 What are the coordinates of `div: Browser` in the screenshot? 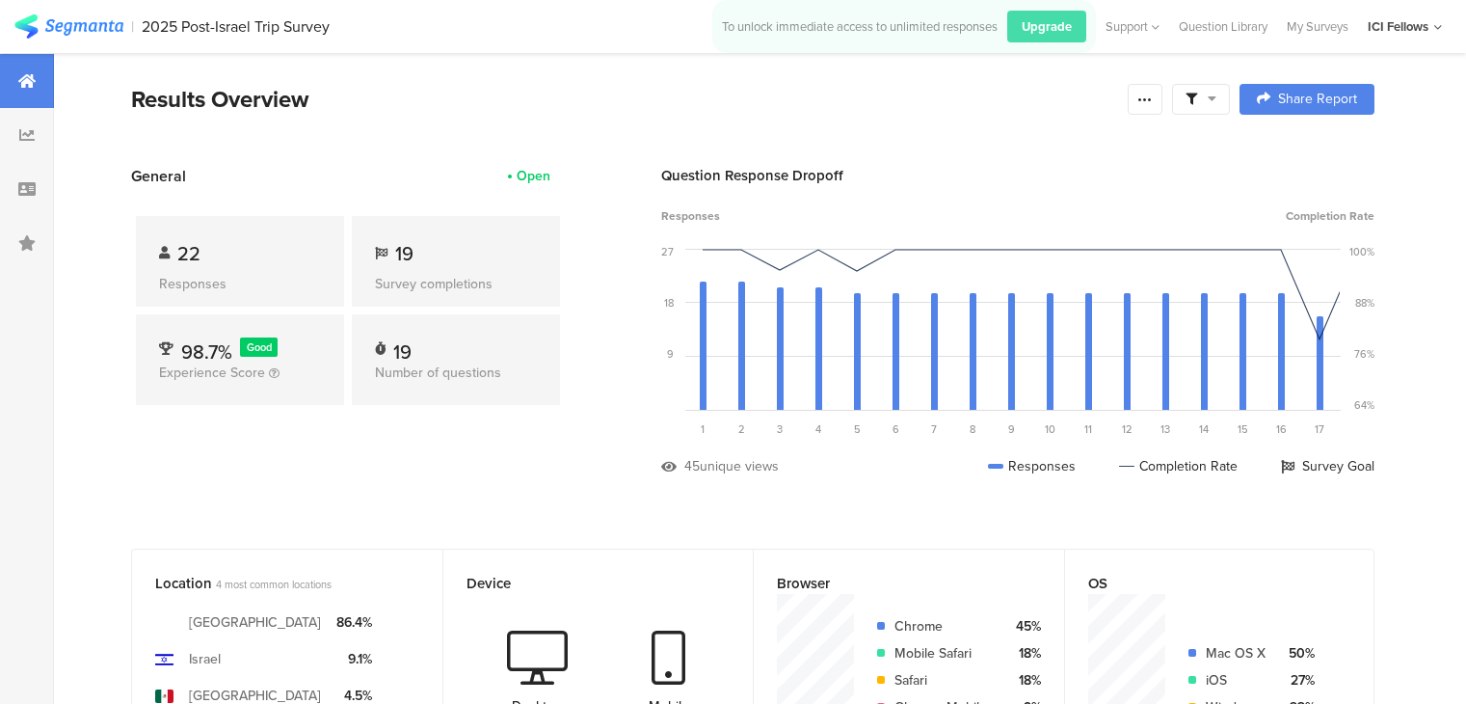 It's located at (893, 583).